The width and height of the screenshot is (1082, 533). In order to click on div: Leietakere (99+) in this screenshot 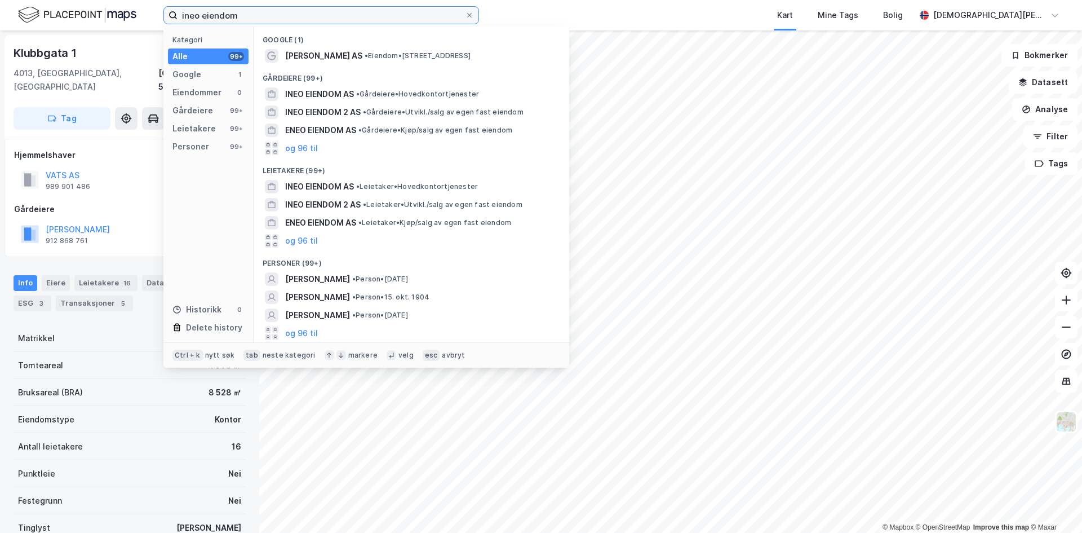, I will do `click(412, 167)`.